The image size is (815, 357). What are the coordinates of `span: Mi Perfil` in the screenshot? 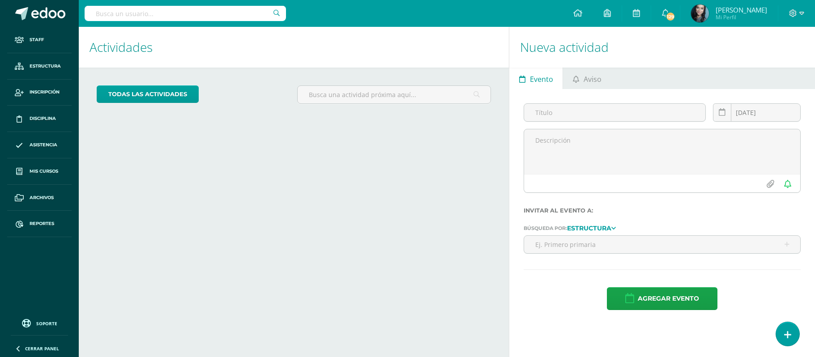 It's located at (741, 17).